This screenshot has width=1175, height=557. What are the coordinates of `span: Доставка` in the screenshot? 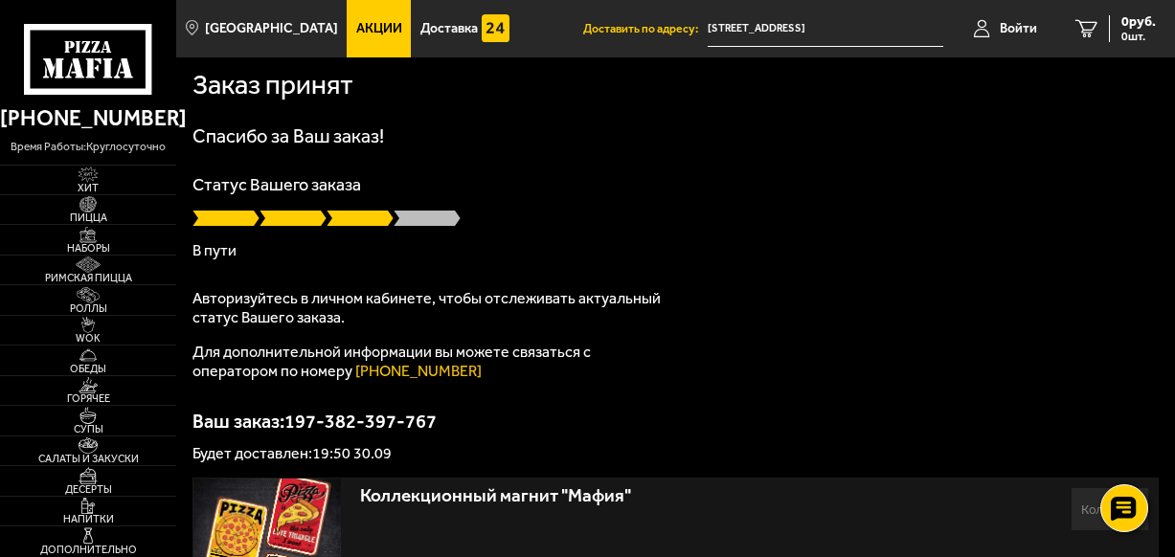 It's located at (449, 29).